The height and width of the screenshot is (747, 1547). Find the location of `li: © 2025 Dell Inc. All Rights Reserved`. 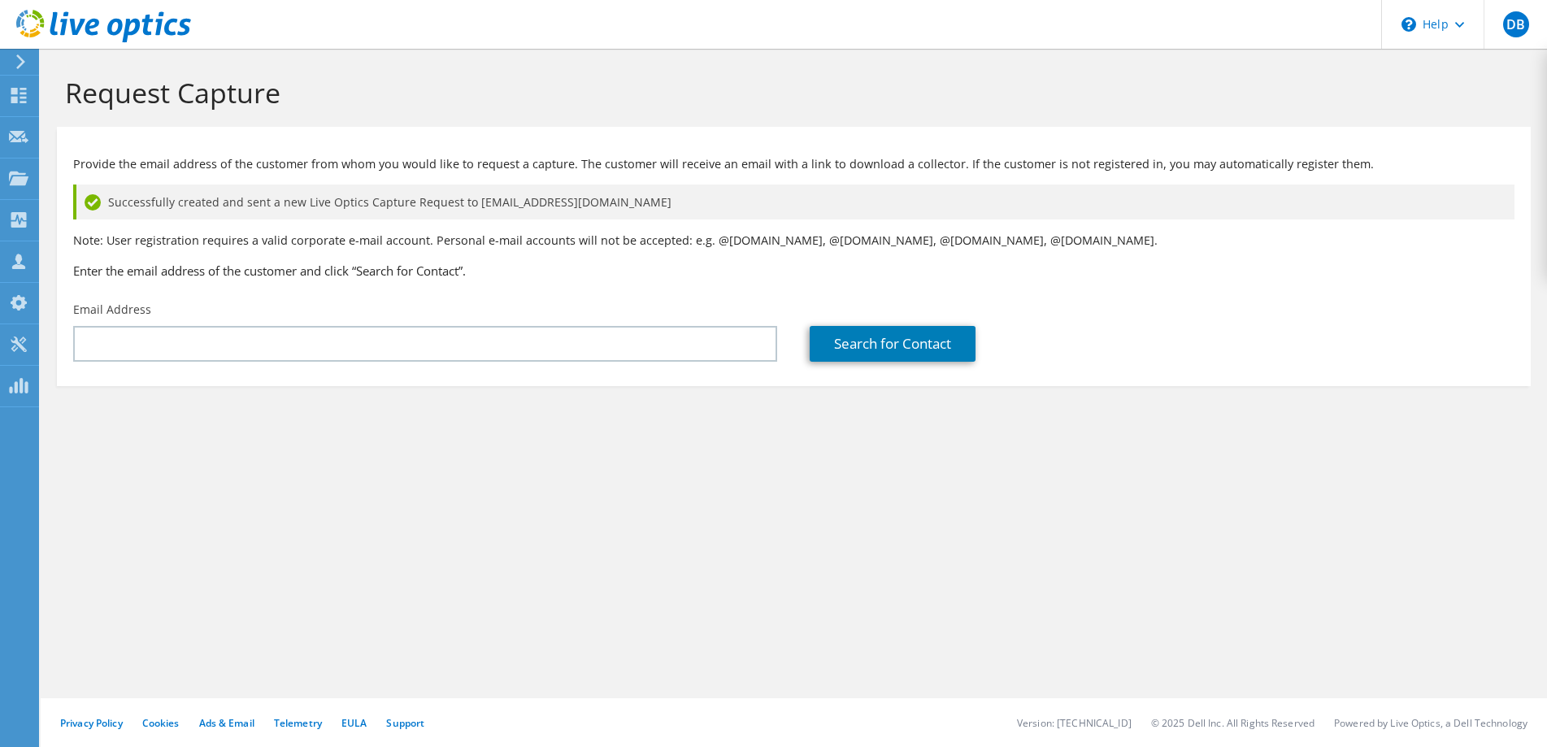

li: © 2025 Dell Inc. All Rights Reserved is located at coordinates (1233, 723).